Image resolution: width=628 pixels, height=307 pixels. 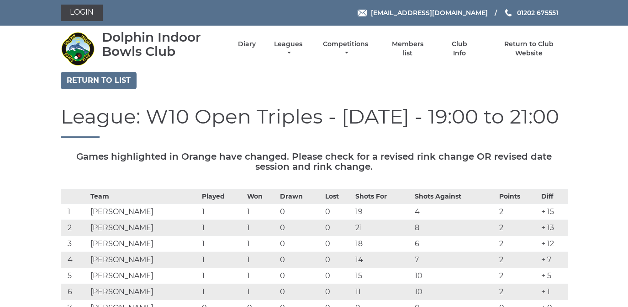 What do you see at coordinates (144, 197) in the screenshot?
I see `th: Team` at bounding box center [144, 197].